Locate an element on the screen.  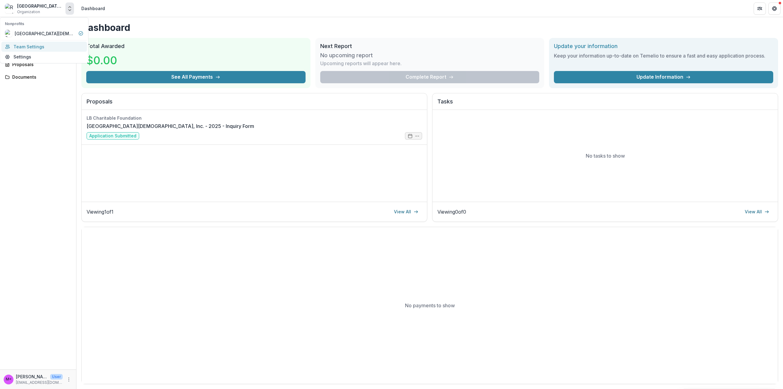
div: Marcus Hunt <mahunt@gmail.com> is located at coordinates (9, 379).